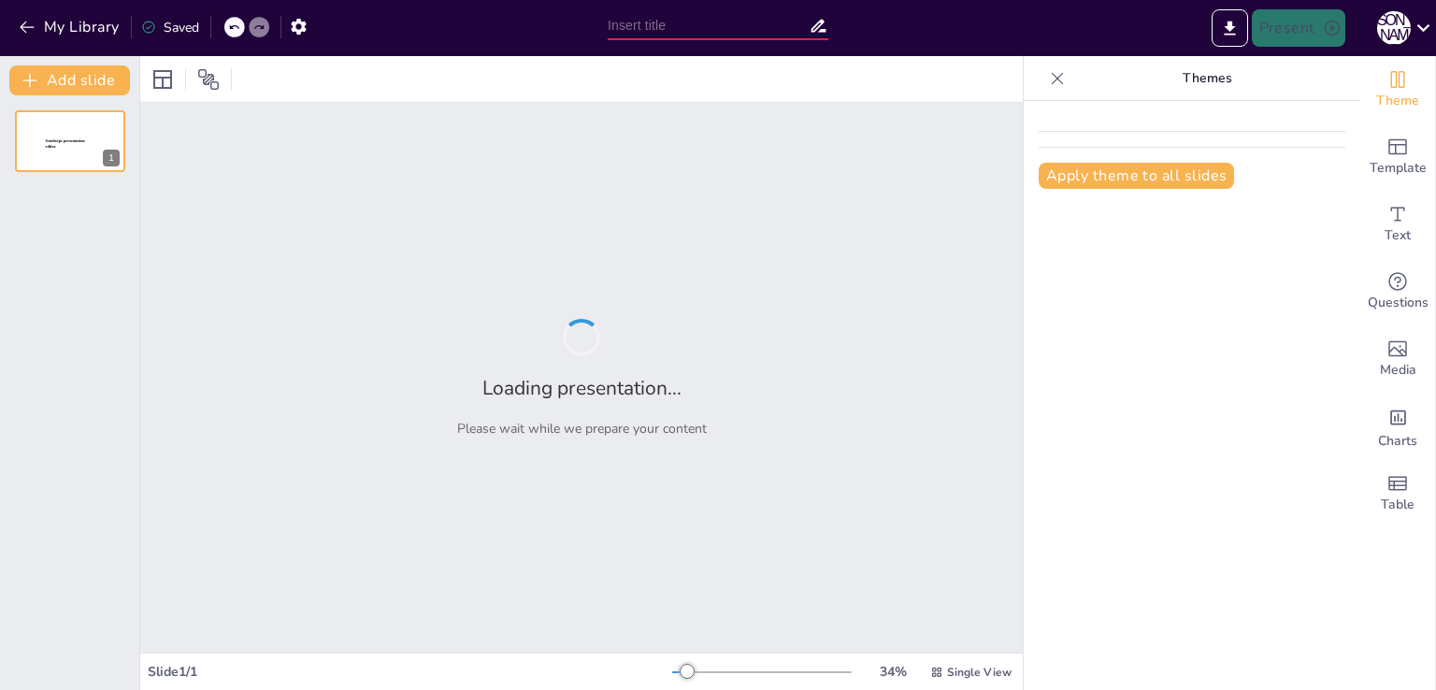  I want to click on div: Add text boxes, so click(1398, 224).